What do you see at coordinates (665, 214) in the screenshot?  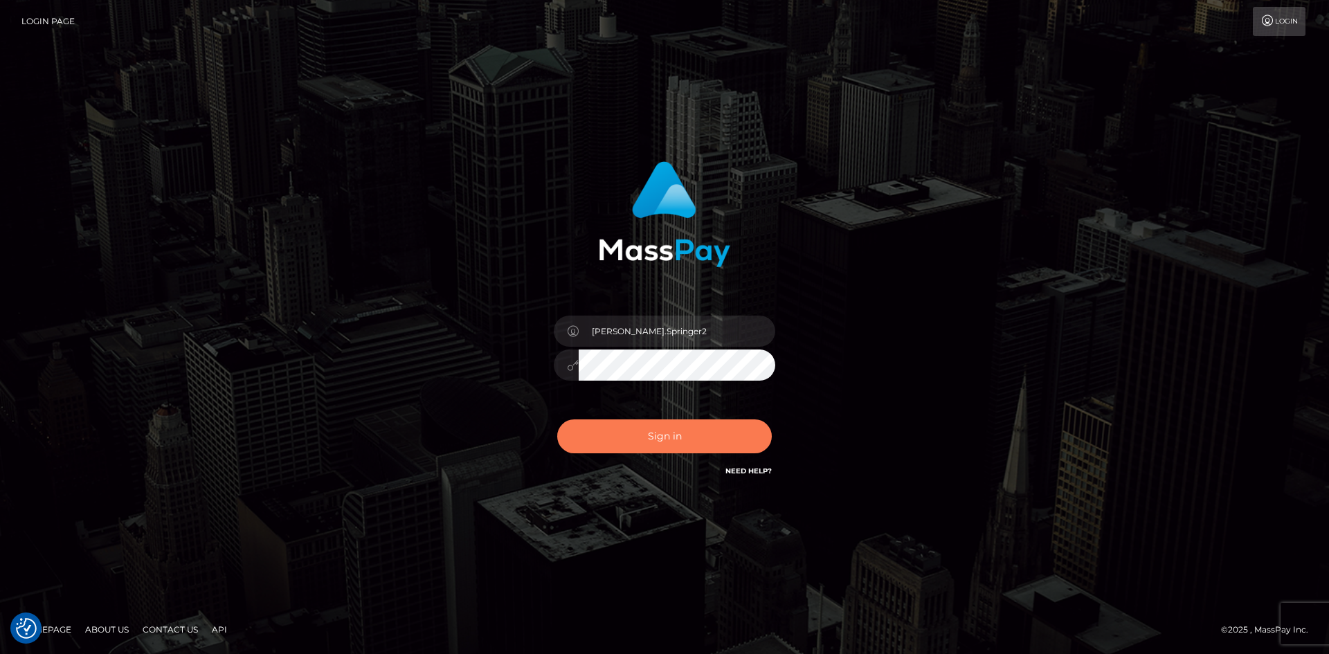 I see `img: MassPay Login` at bounding box center [665, 214].